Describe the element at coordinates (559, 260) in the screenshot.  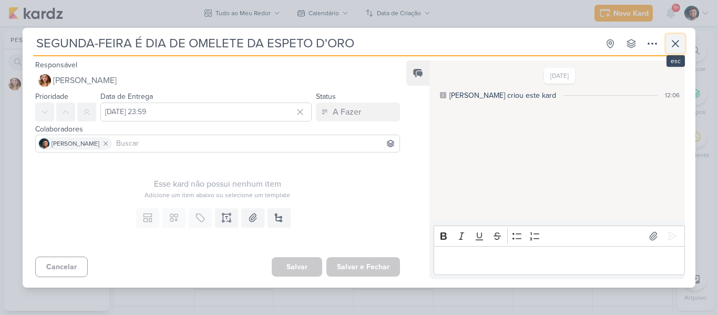
I see `div: Editor editing area: main` at that location.